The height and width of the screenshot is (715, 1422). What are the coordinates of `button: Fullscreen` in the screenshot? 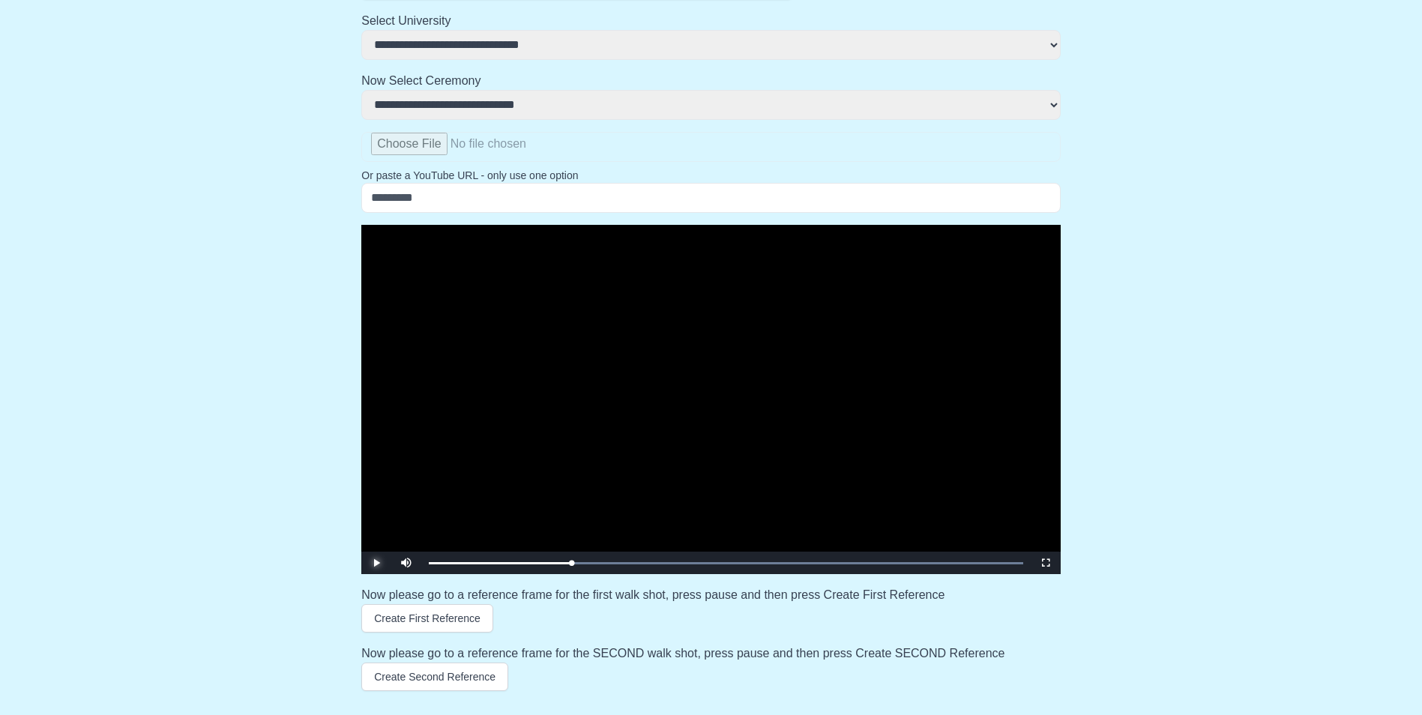 It's located at (1045, 563).